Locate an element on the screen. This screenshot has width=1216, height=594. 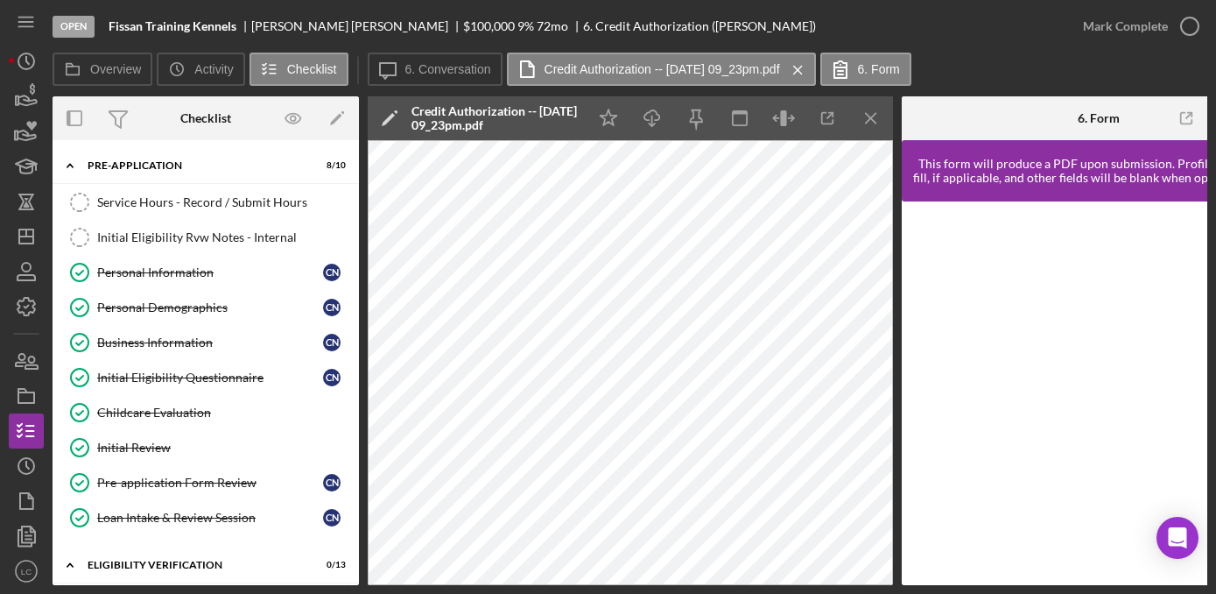
a: Pre-application Form ReviewCN is located at coordinates (206, 483).